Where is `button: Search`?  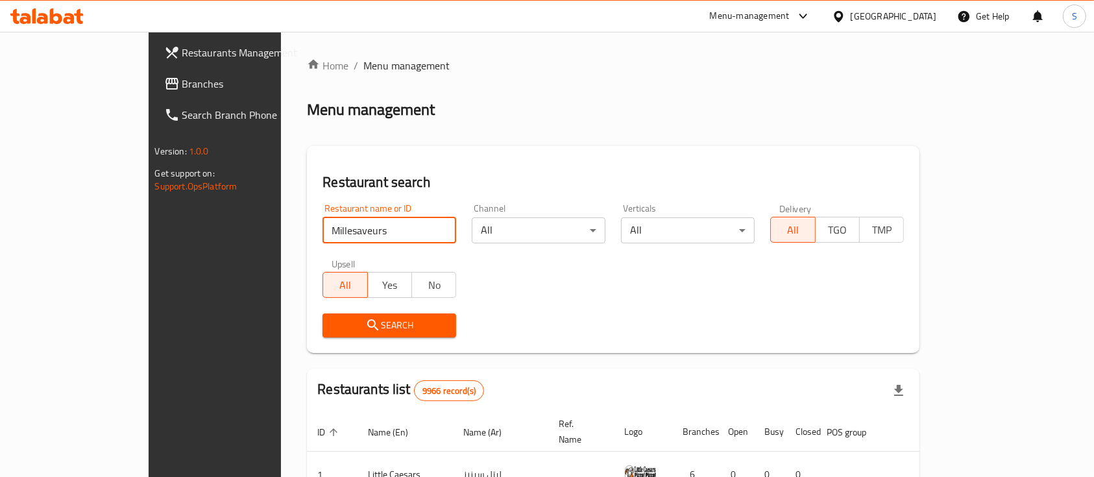 button: Search is located at coordinates (389, 325).